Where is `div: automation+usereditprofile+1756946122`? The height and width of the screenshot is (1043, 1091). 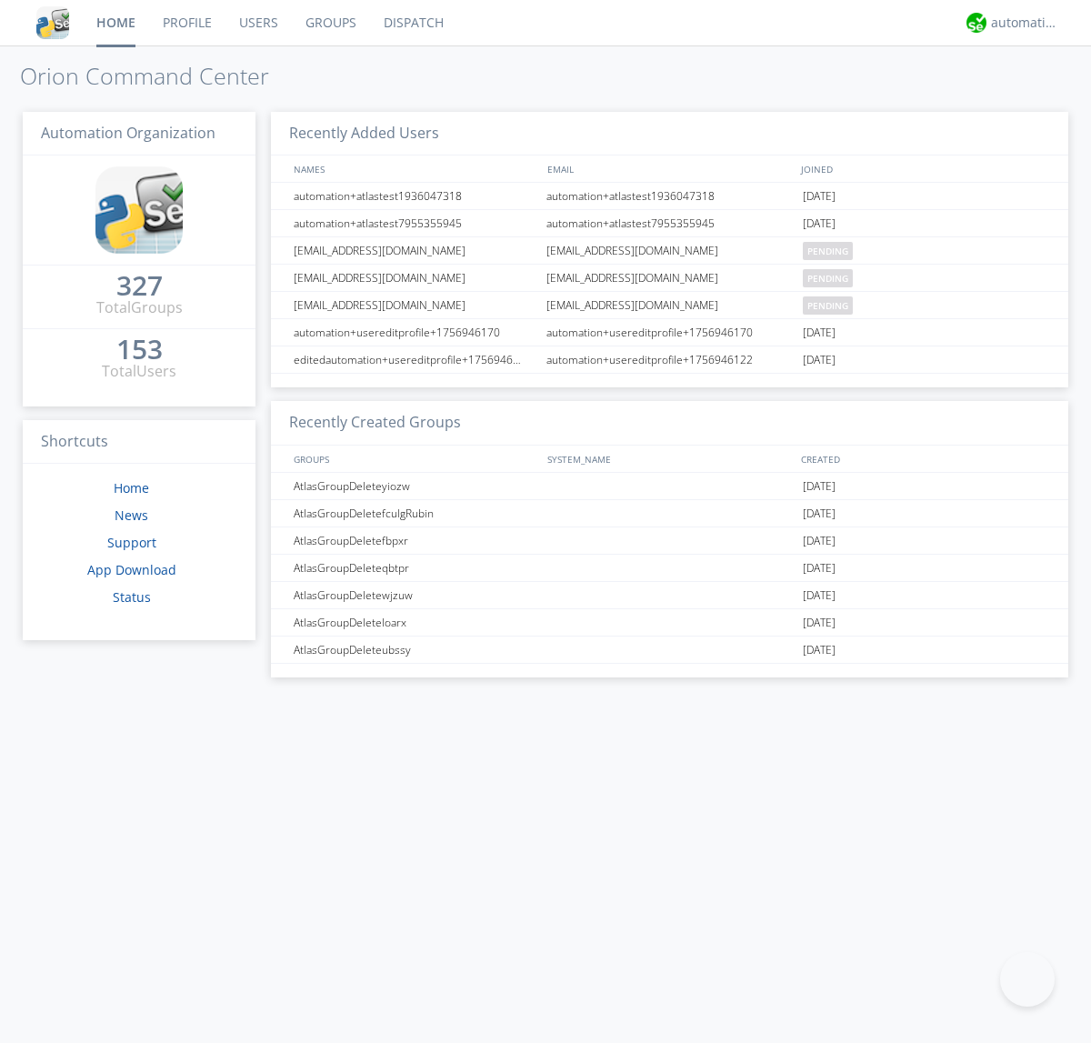
div: automation+usereditprofile+1756946122 is located at coordinates (670, 359).